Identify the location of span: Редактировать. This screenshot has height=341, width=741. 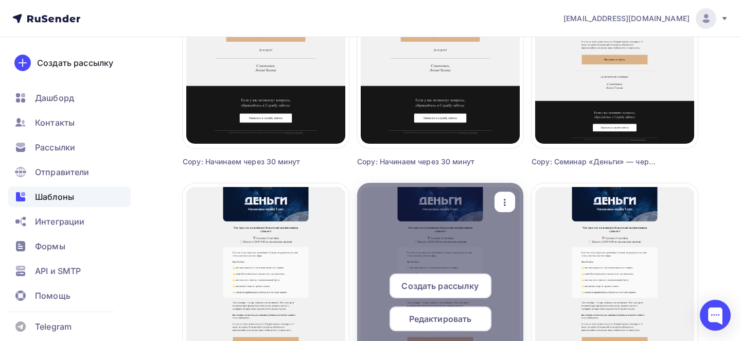
(440, 318).